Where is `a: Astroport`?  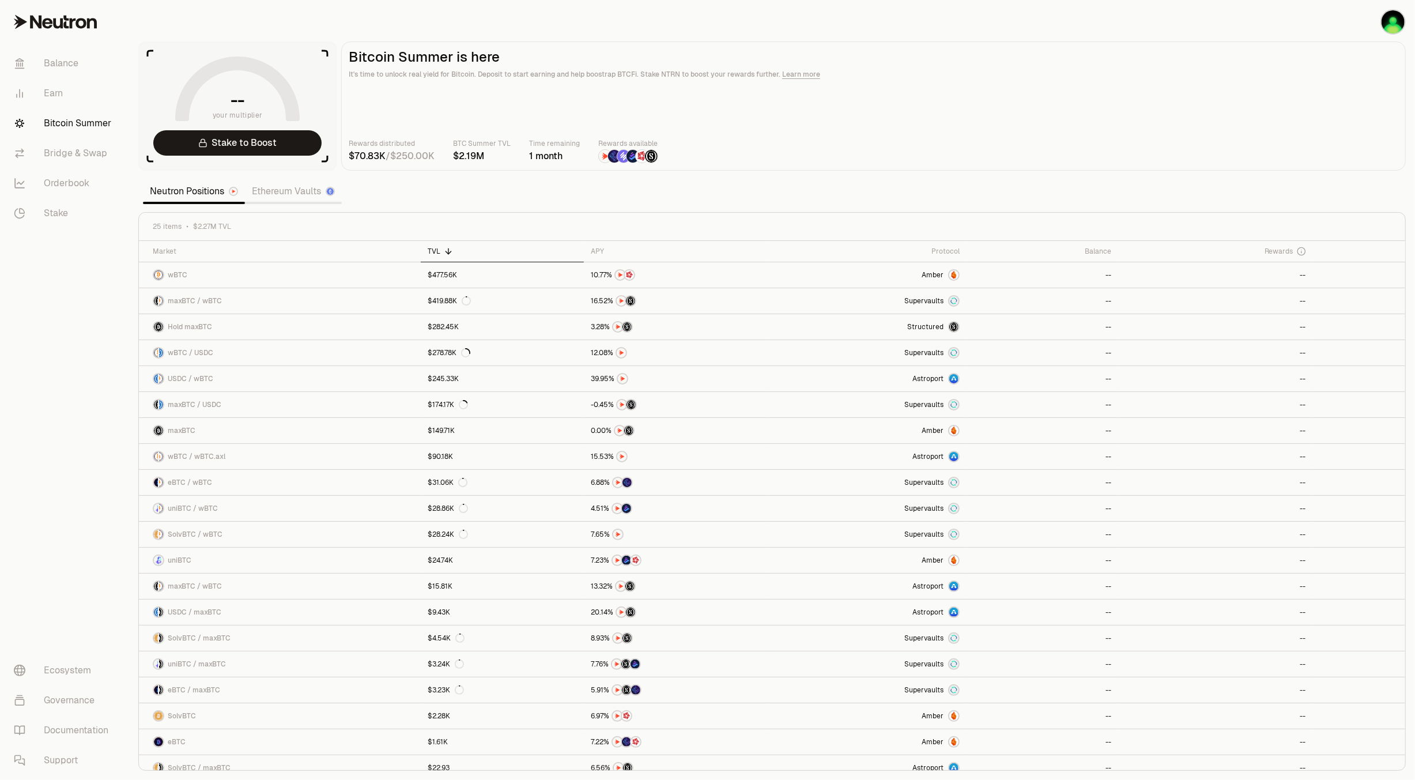 a: Astroport is located at coordinates (868, 586).